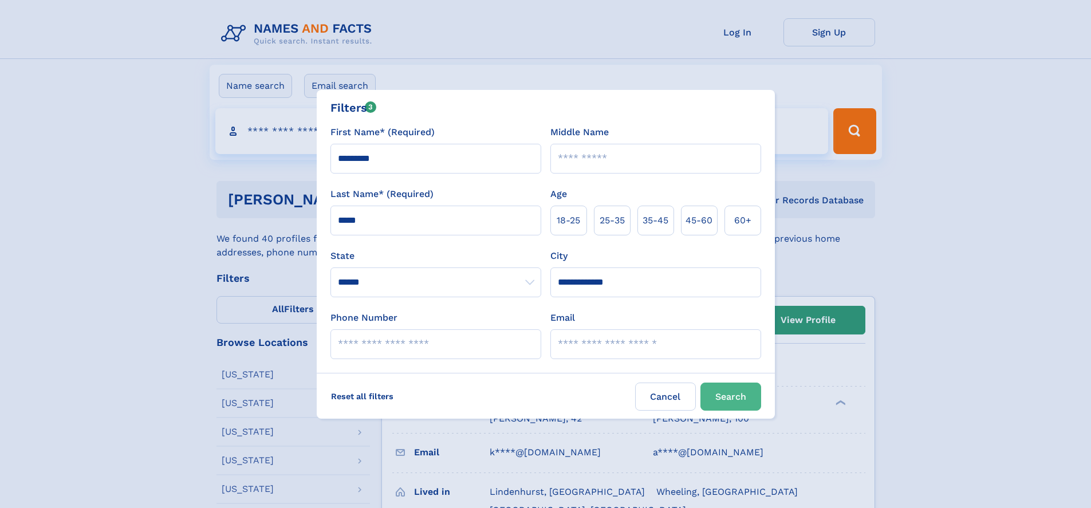  I want to click on button: Search, so click(731, 396).